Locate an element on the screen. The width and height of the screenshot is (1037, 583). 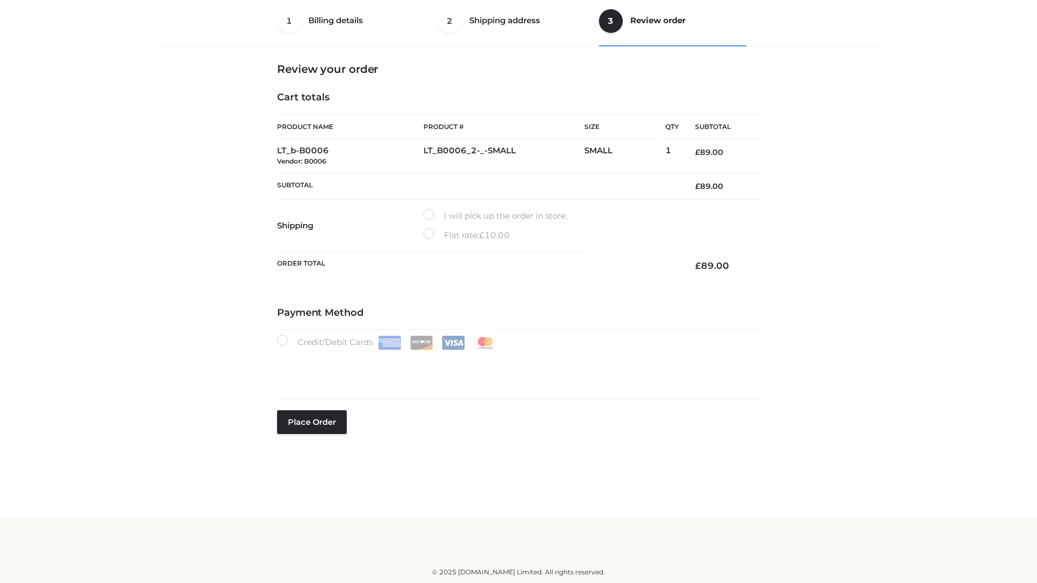
td: SMALL is located at coordinates (625, 156).